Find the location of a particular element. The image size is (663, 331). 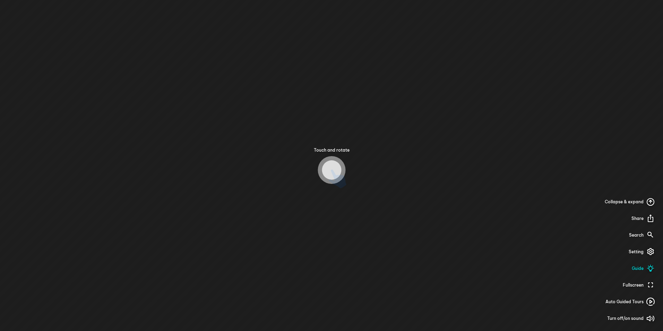

span: Share is located at coordinates (637, 218).